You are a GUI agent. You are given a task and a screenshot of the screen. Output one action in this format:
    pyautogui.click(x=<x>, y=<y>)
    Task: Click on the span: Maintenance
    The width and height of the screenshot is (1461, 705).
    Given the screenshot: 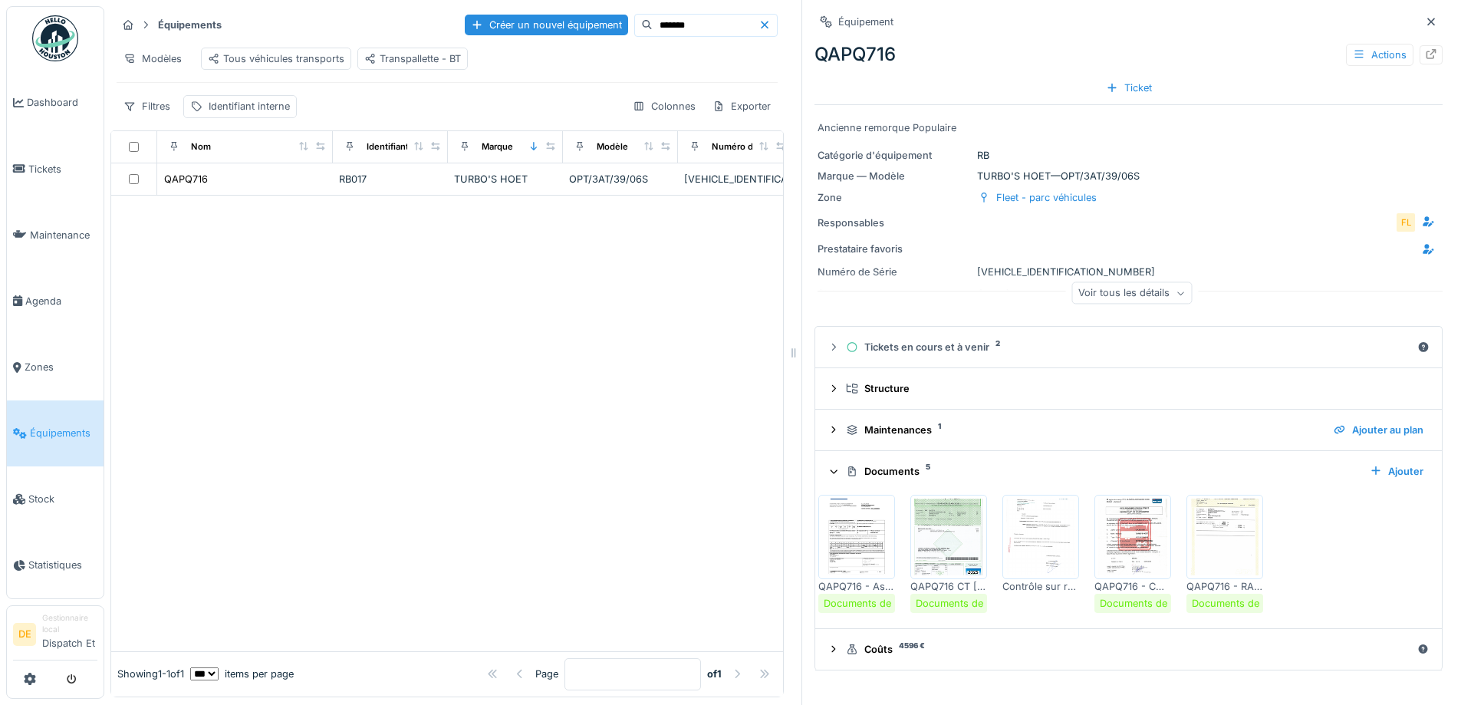 What is the action you would take?
    pyautogui.click(x=64, y=235)
    